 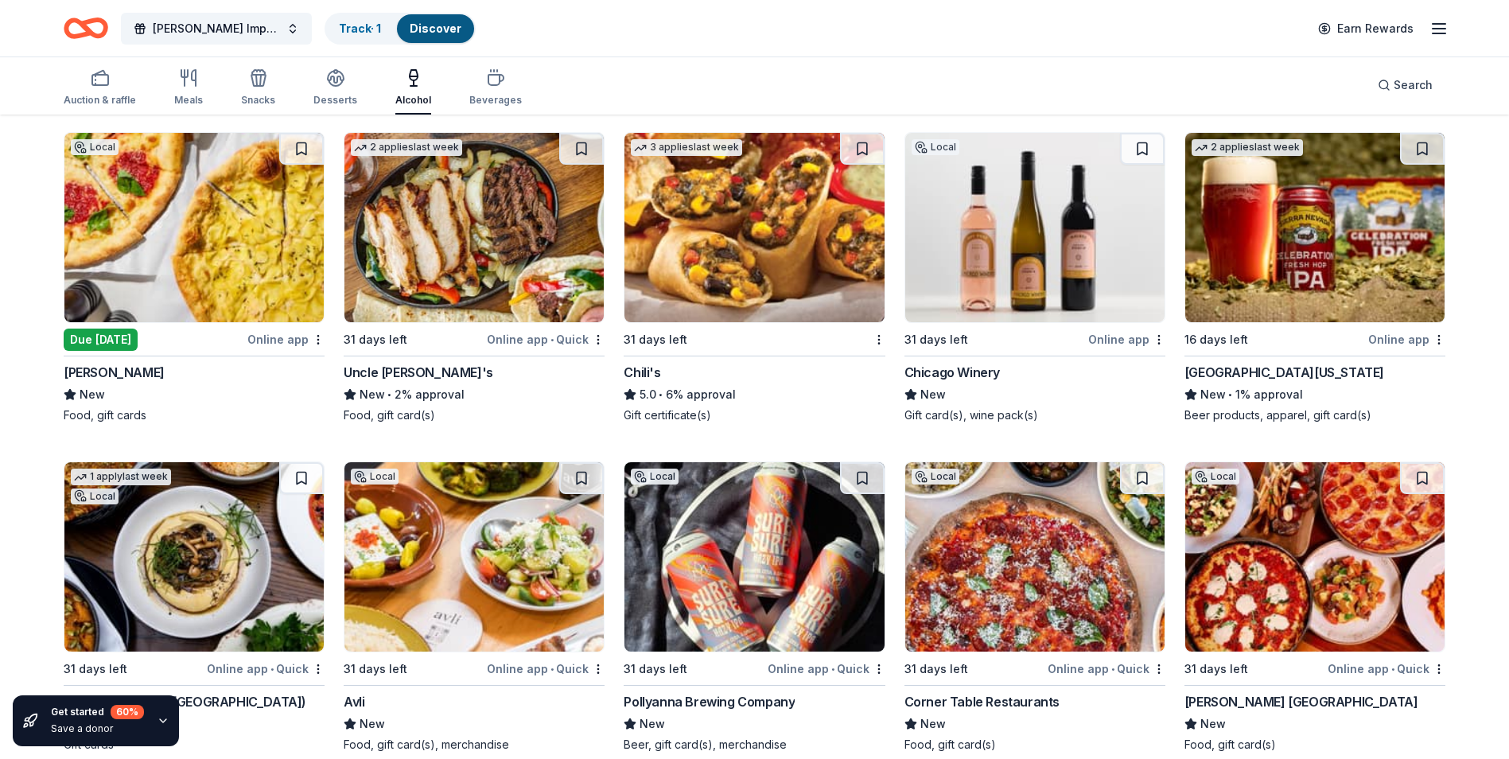 I want to click on div: Food, gift cards, so click(x=194, y=415).